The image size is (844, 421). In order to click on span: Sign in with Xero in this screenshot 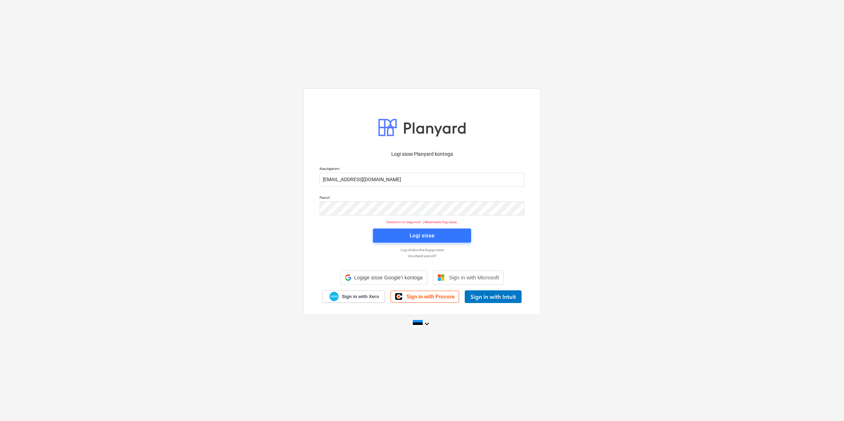, I will do `click(360, 297)`.